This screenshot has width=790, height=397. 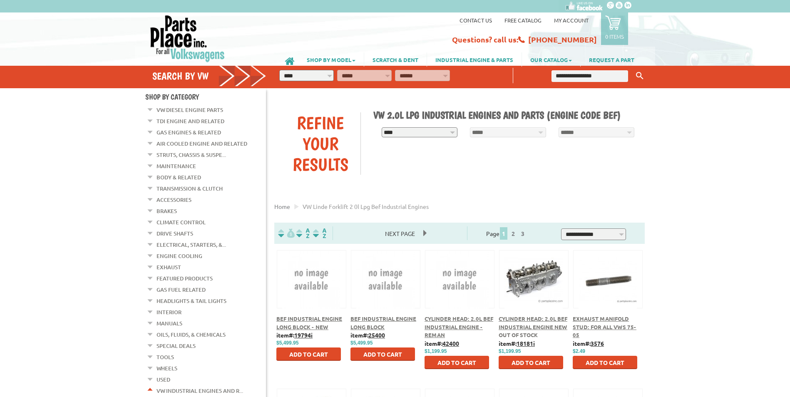 I want to click on a: Cylinder Head: 2.0L BEF Industrial Engine New, so click(x=533, y=323).